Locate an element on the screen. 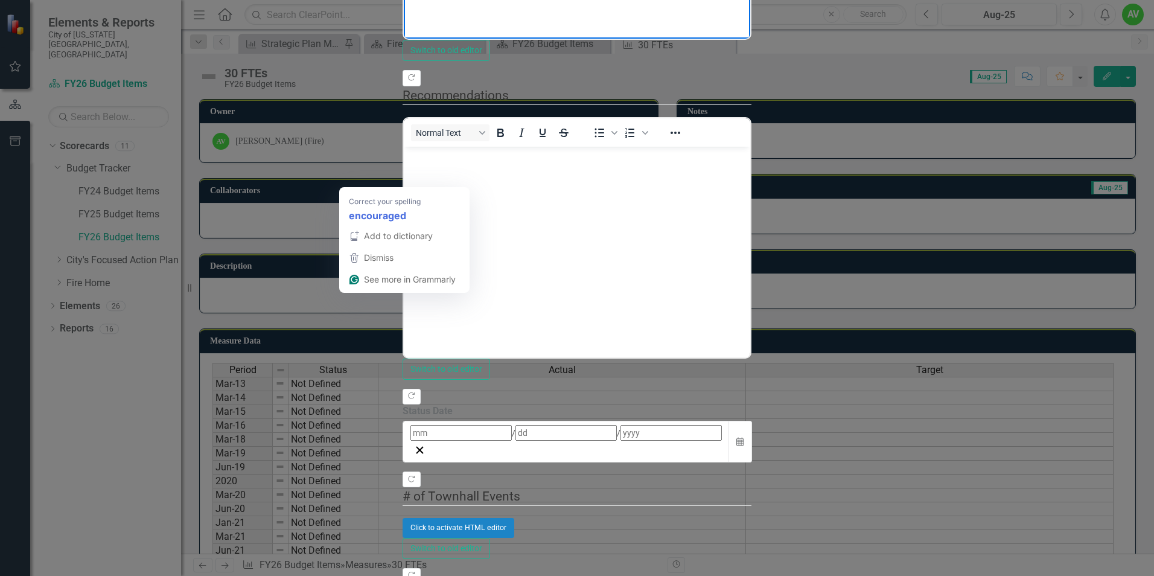 The width and height of the screenshot is (1154, 576). button: Italic is located at coordinates (521, 133).